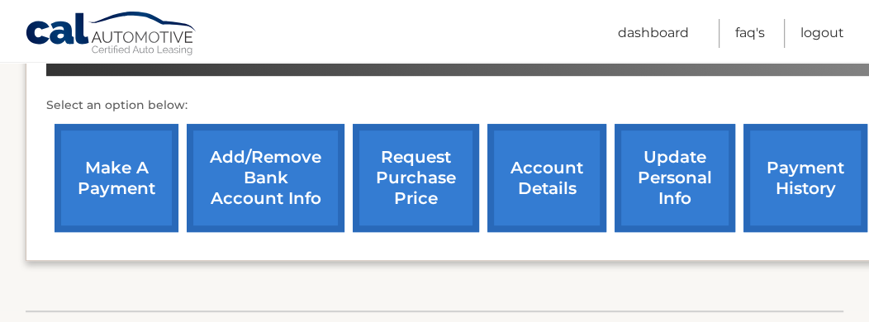 This screenshot has height=322, width=869. Describe the element at coordinates (112, 35) in the screenshot. I see `a: Cal Automotive` at that location.